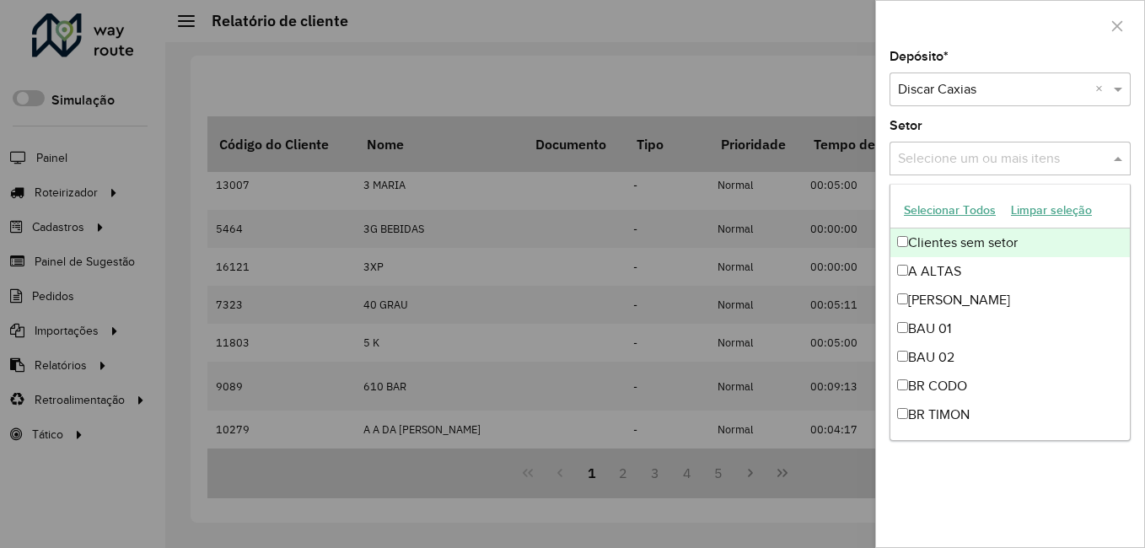 This screenshot has height=548, width=1145. I want to click on ng-dropdown-panel: Options list, so click(1010, 312).